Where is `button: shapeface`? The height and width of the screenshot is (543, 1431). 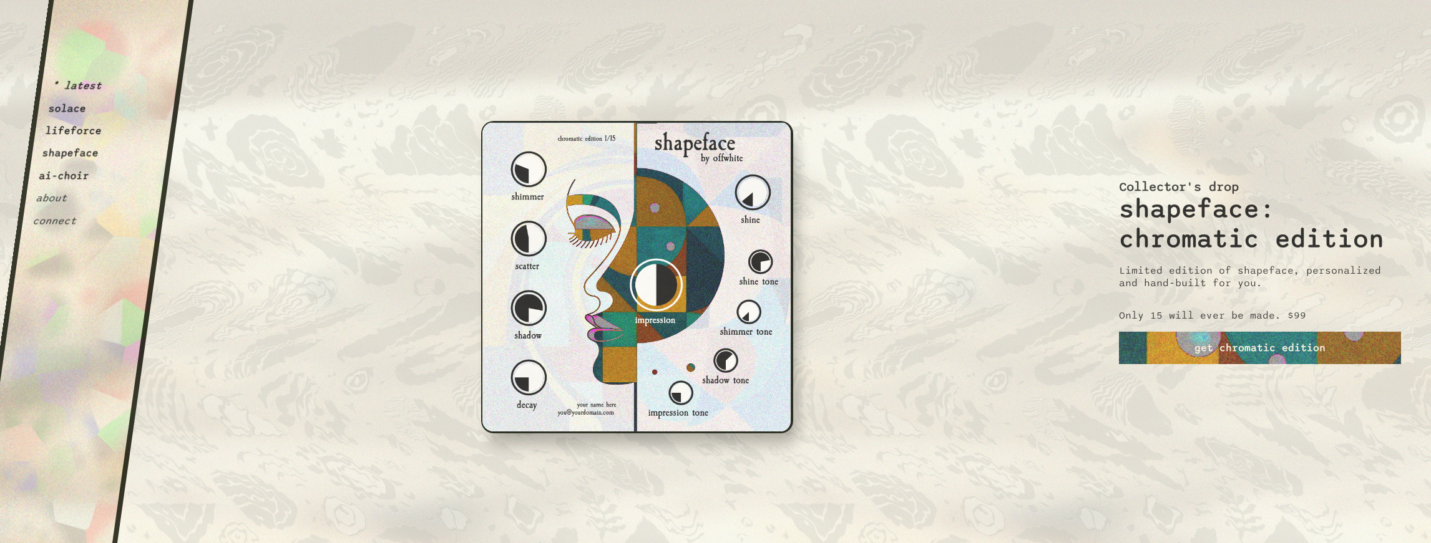
button: shapeface is located at coordinates (70, 153).